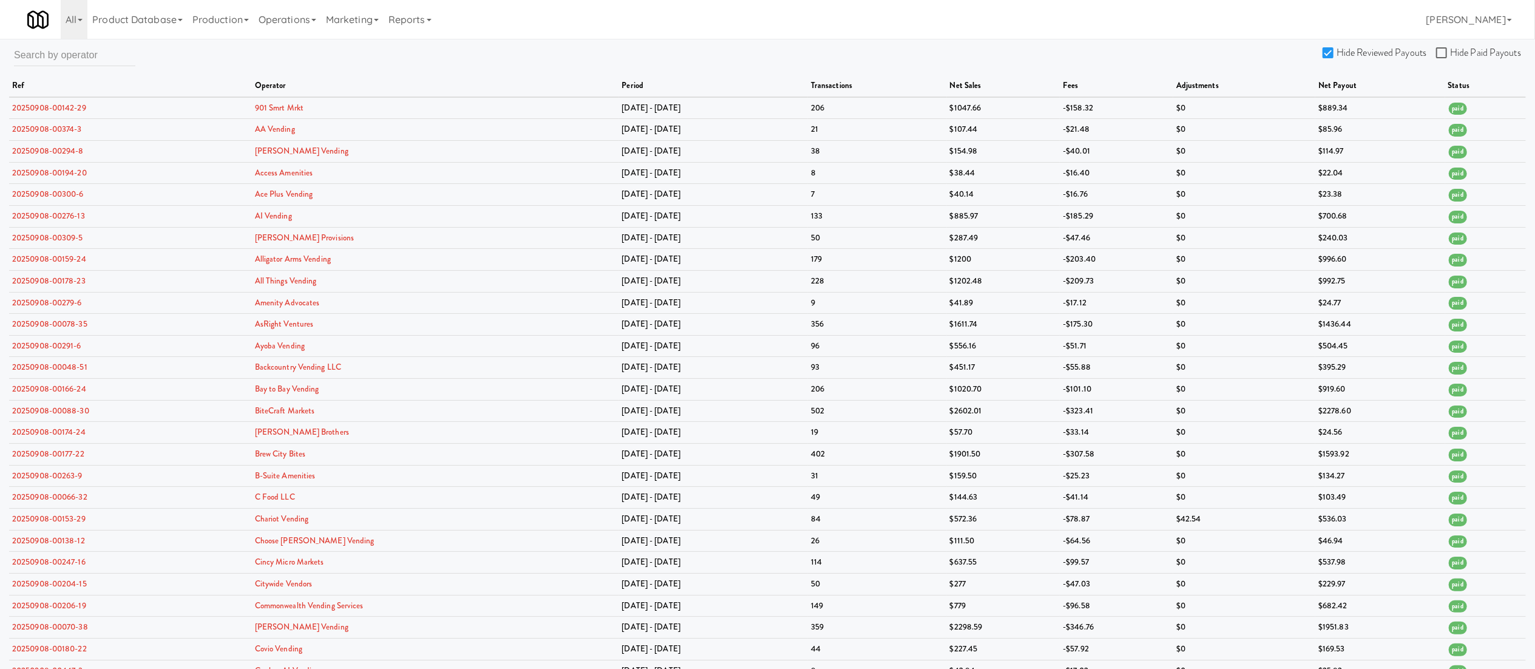  I want to click on td: $2602.01, so click(1003, 411).